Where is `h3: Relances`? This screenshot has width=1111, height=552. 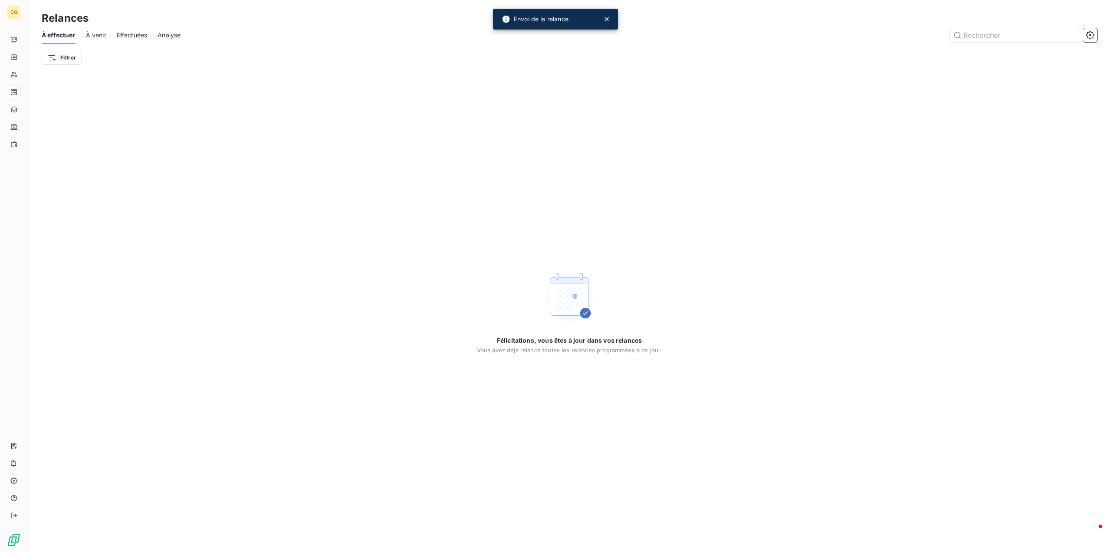
h3: Relances is located at coordinates (65, 18).